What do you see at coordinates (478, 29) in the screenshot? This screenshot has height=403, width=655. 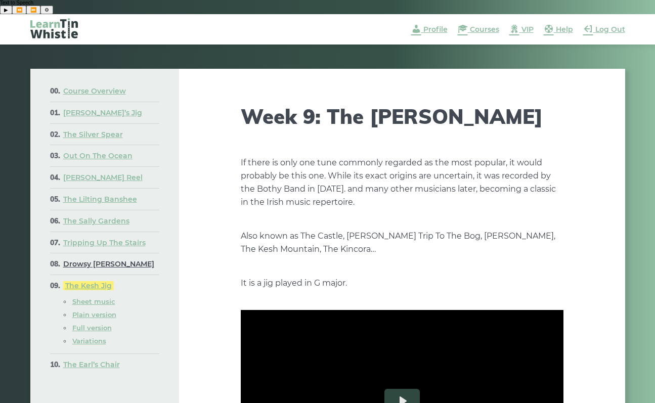 I see `a: Courses` at bounding box center [478, 29].